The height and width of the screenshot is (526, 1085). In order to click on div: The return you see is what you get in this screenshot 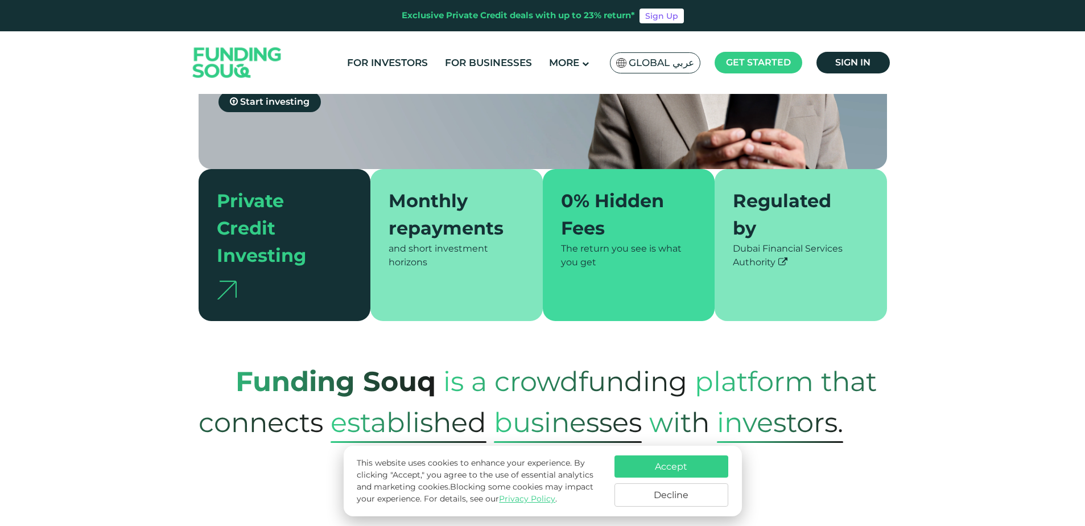, I will do `click(629, 256)`.